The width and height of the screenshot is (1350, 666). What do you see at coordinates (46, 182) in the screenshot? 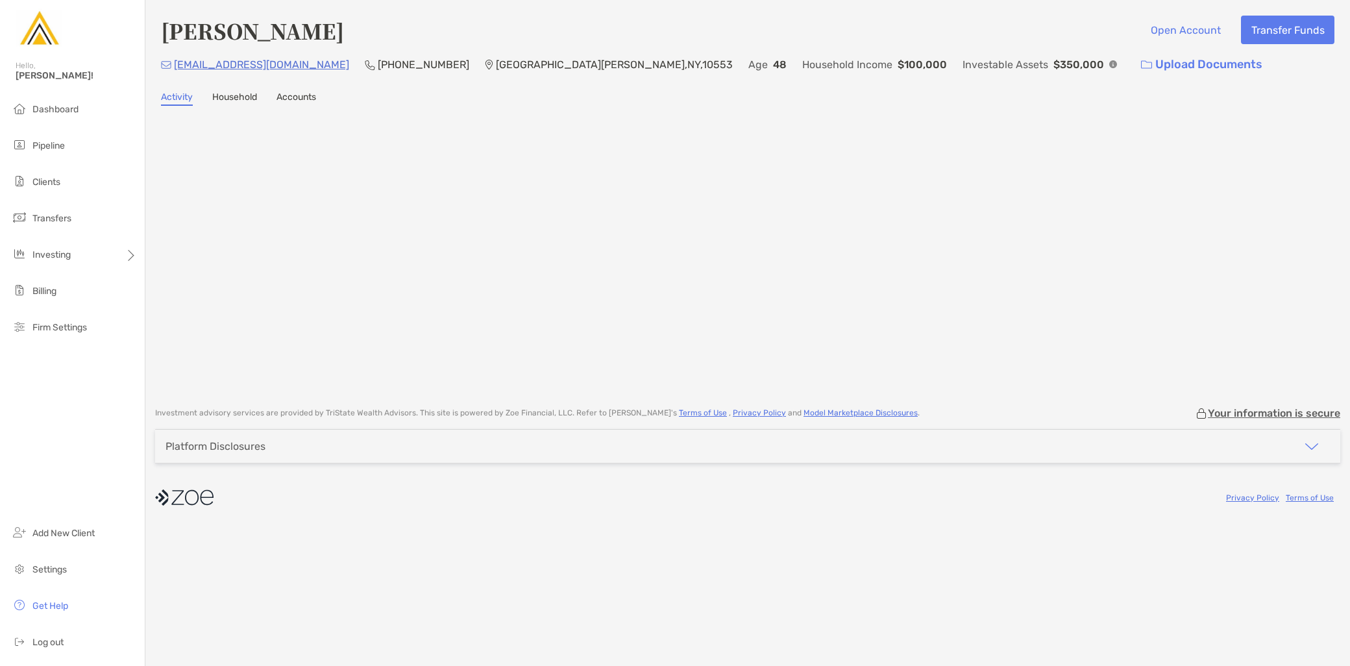
I see `span: Clients` at bounding box center [46, 182].